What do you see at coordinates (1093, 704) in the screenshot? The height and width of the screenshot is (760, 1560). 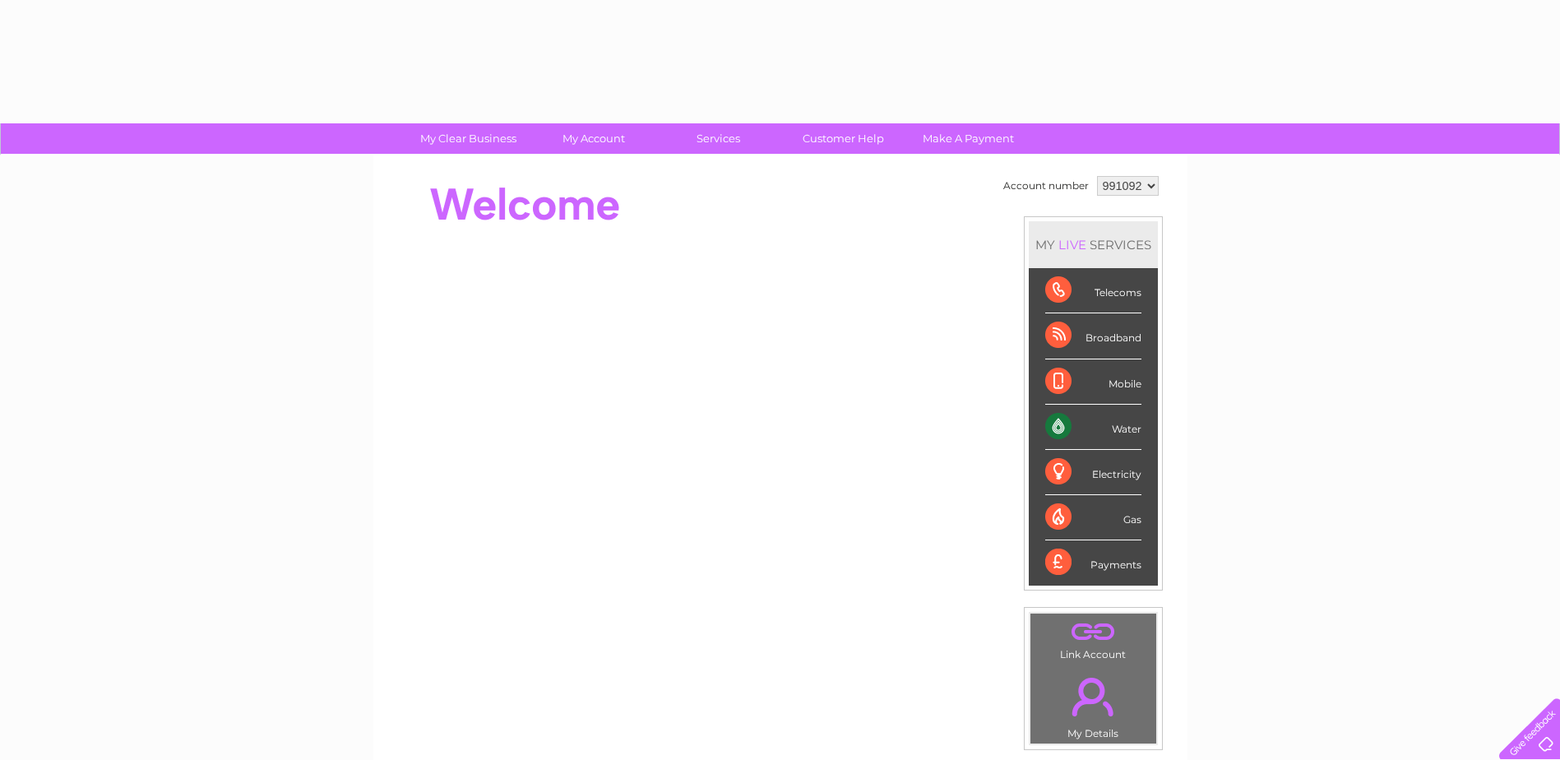 I see `td: My Details` at bounding box center [1093, 704].